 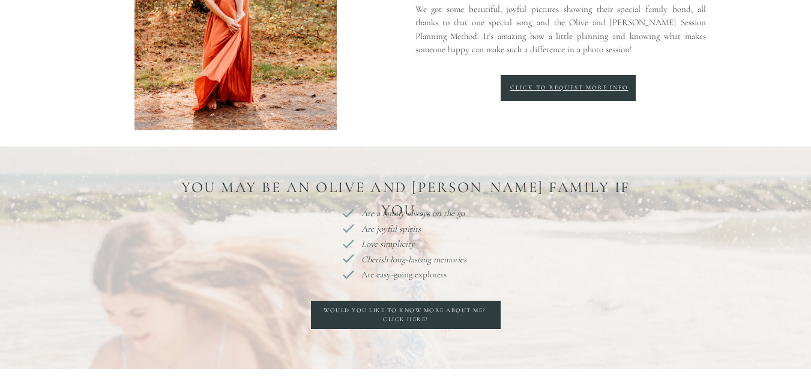 What do you see at coordinates (569, 88) in the screenshot?
I see `a: Click to request more info` at bounding box center [569, 88].